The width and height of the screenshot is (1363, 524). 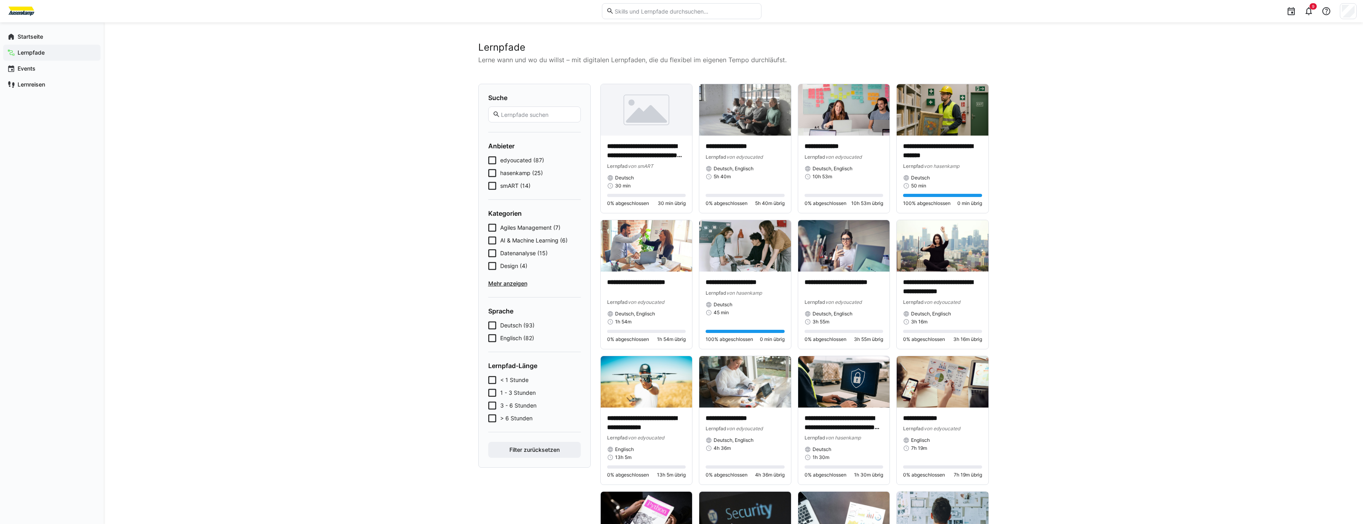 What do you see at coordinates (868, 339) in the screenshot?
I see `span: 3h 55m übrig` at bounding box center [868, 339].